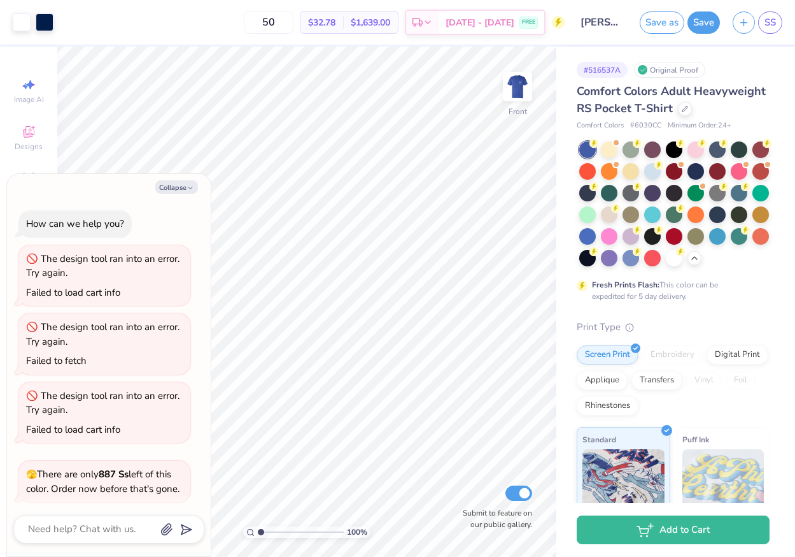 The height and width of the screenshot is (557, 795). I want to click on div: Foil, so click(741, 380).